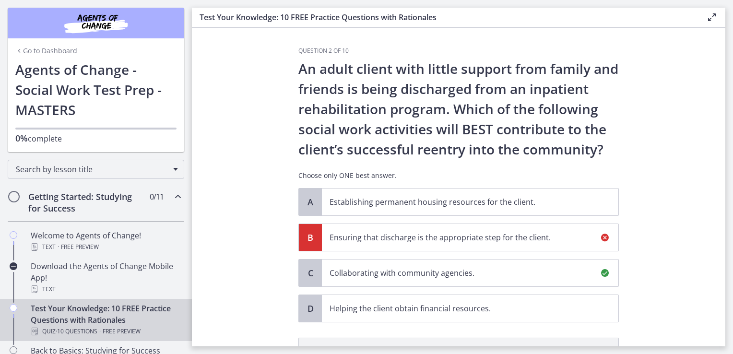  What do you see at coordinates (96, 23) in the screenshot?
I see `img: Agents of Change` at bounding box center [96, 23].